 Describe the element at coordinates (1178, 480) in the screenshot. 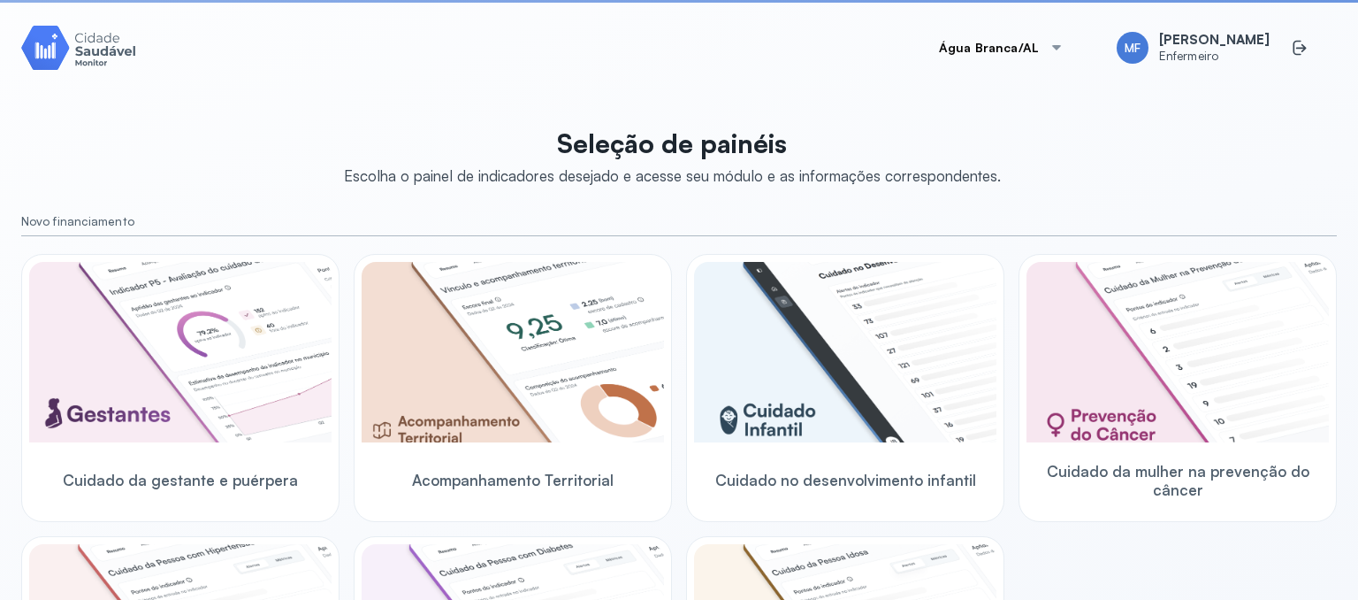

I see `span: Cuidado da mulher na prevenção do câncer` at that location.